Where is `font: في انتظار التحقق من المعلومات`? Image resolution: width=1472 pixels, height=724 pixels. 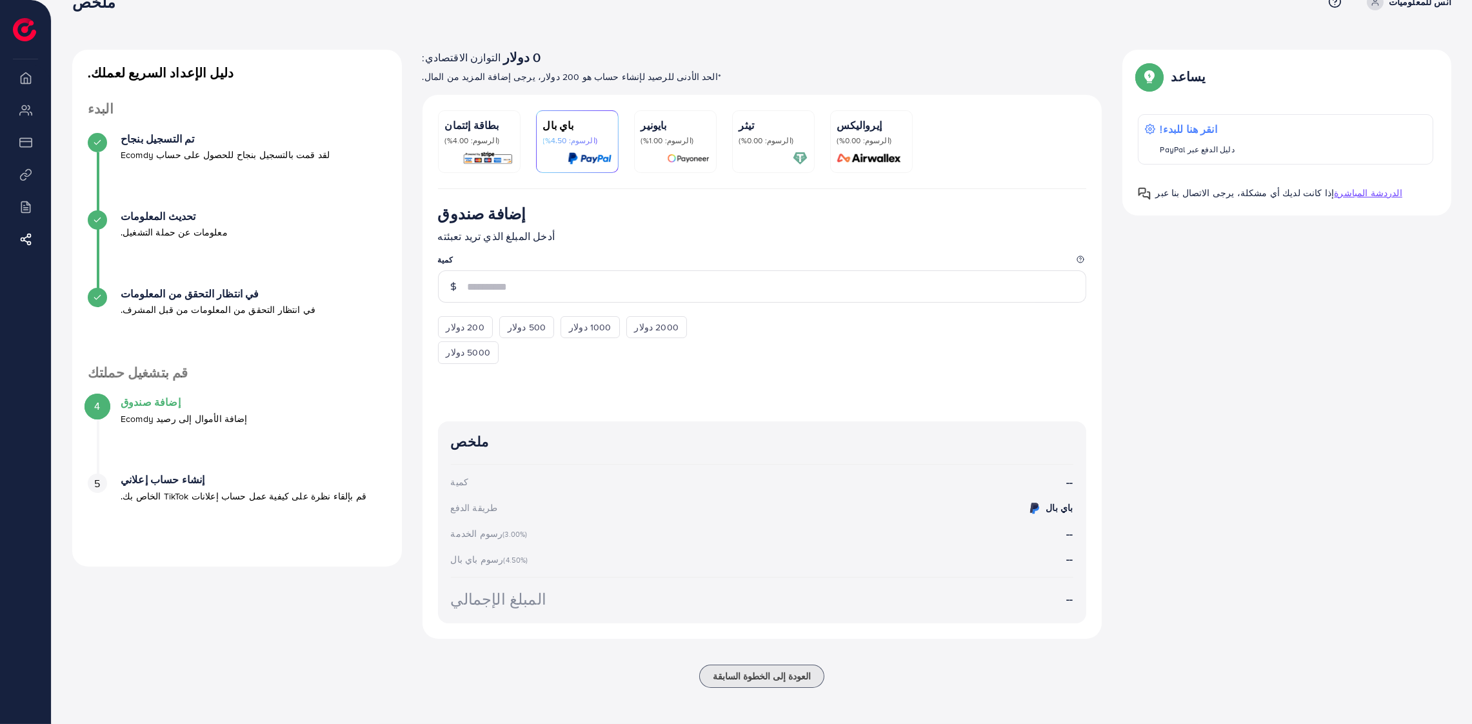
font: في انتظار التحقق من المعلومات is located at coordinates (190, 294).